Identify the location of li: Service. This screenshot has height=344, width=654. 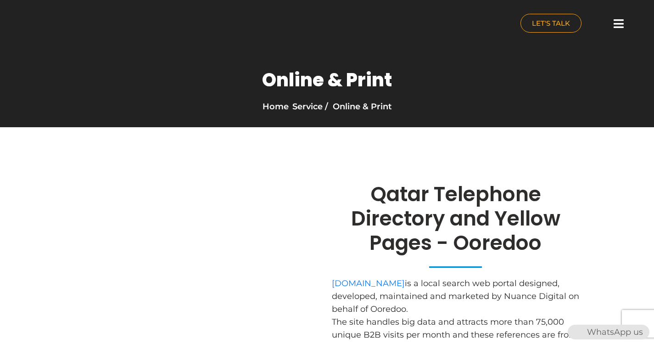
(307, 106).